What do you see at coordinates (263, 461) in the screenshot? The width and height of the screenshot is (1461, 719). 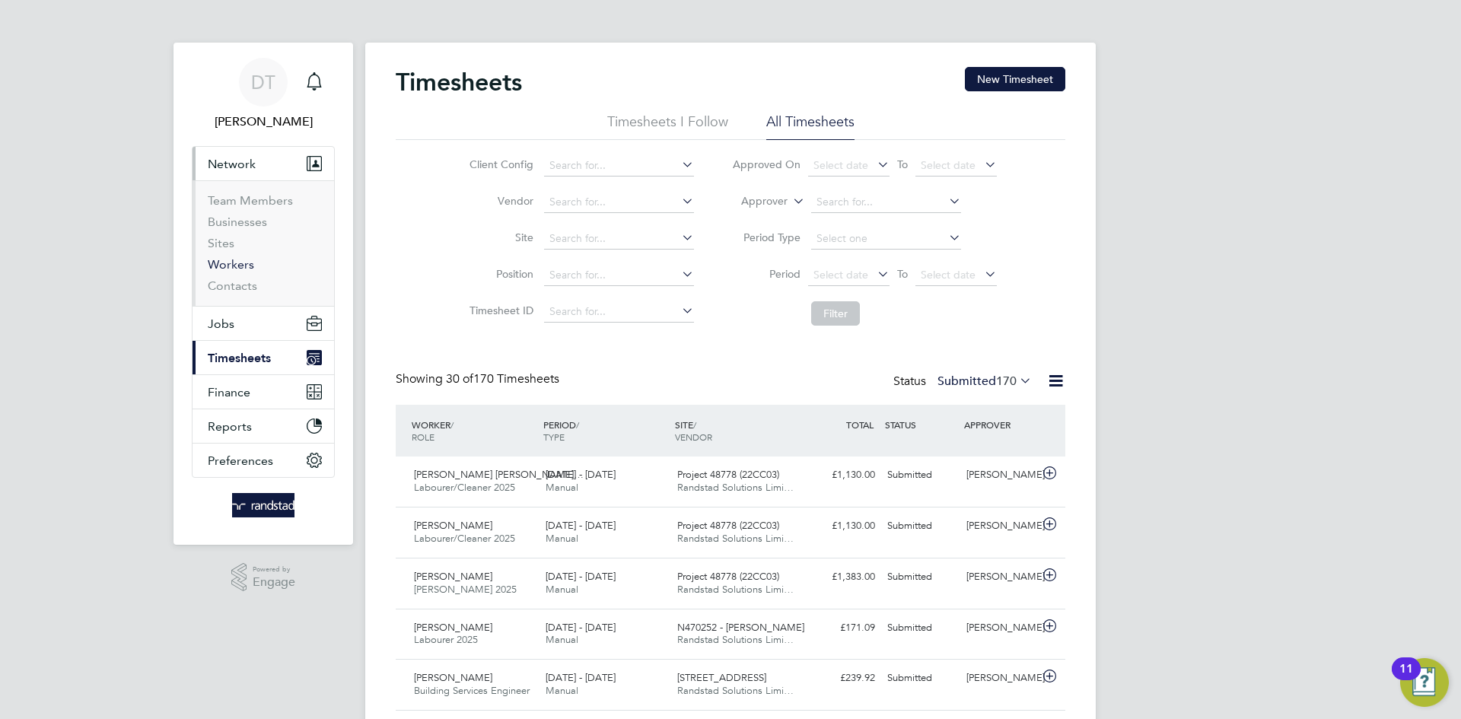 I see `button: Preferences` at bounding box center [263, 461].